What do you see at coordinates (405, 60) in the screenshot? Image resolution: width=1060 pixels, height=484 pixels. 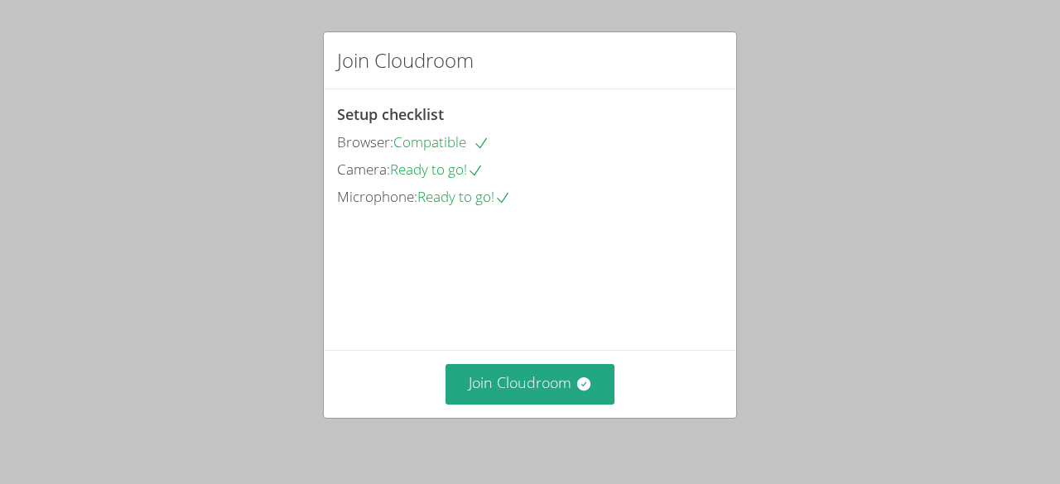 I see `h2: Join Cloudroom` at bounding box center [405, 60].